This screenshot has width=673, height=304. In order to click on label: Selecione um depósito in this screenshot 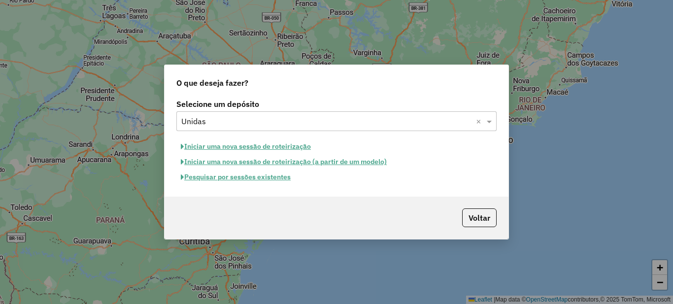, I will do `click(337, 104)`.